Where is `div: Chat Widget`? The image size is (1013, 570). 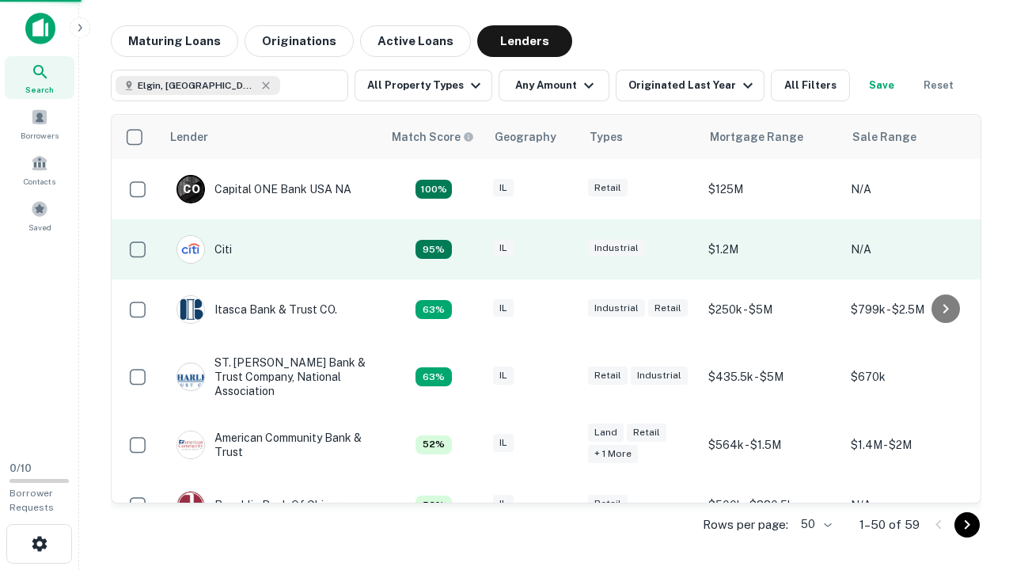
div: Chat Widget is located at coordinates (974, 481).